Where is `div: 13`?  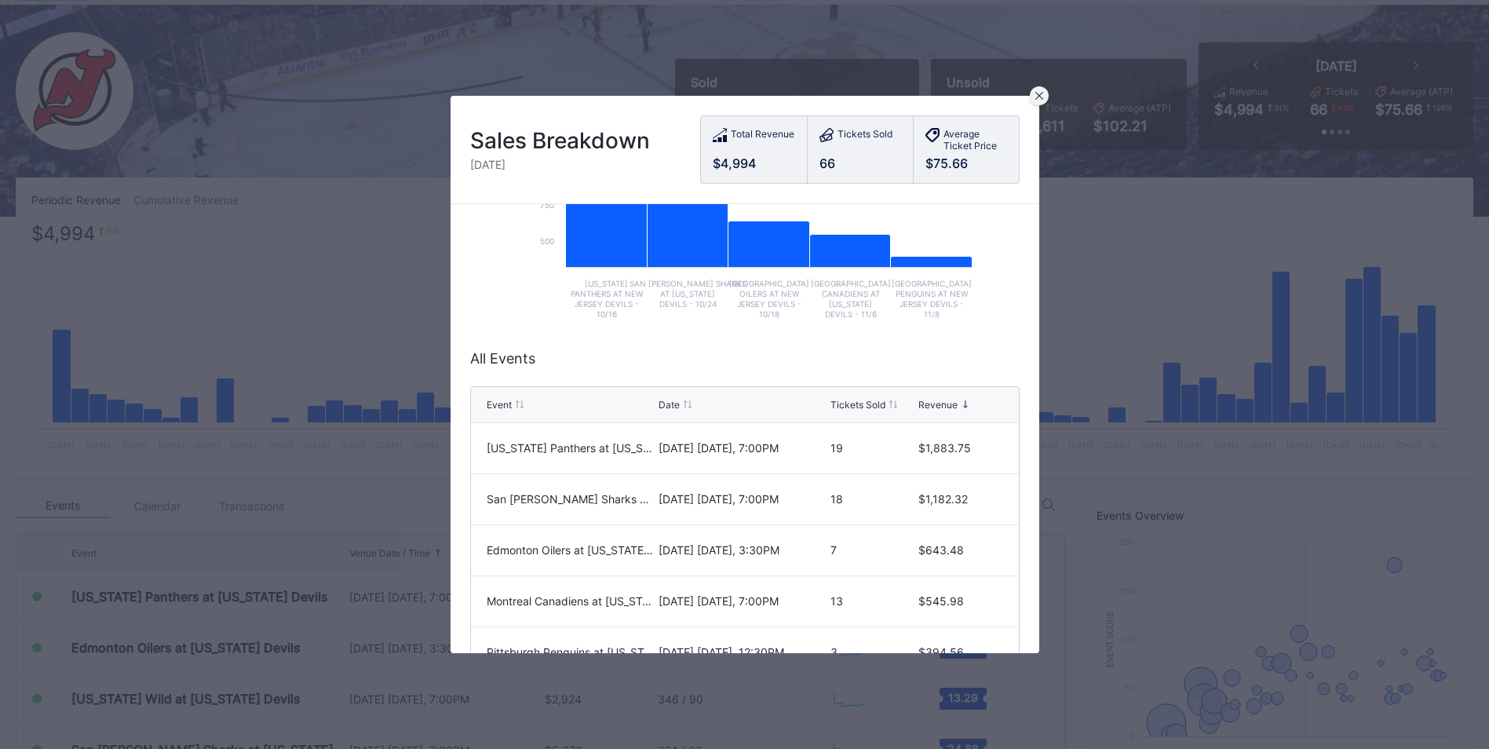
div: 13 is located at coordinates (872, 600).